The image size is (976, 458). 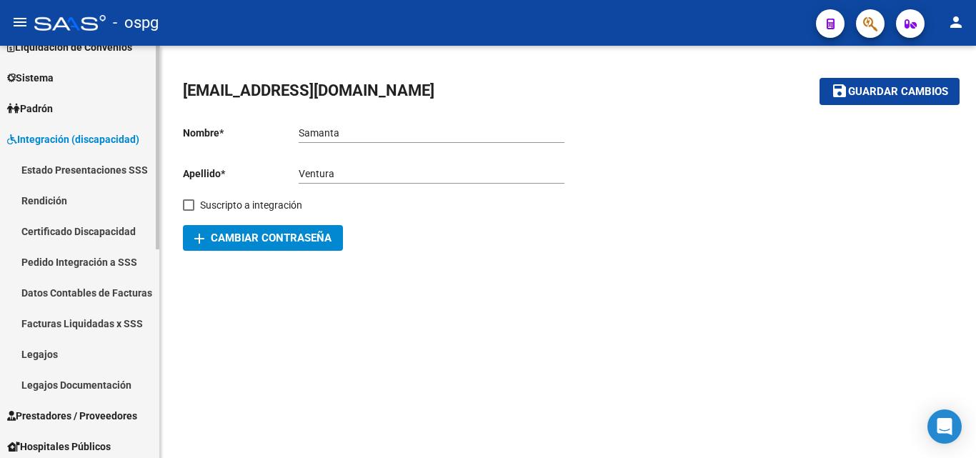 What do you see at coordinates (30, 109) in the screenshot?
I see `span: Padrón` at bounding box center [30, 109].